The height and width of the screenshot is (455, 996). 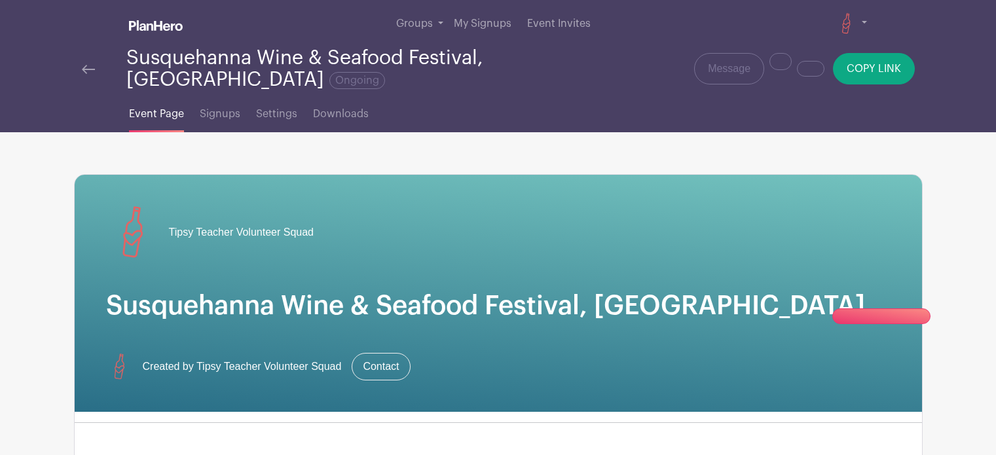 What do you see at coordinates (873, 69) in the screenshot?
I see `button: COPY LINK` at bounding box center [873, 69].